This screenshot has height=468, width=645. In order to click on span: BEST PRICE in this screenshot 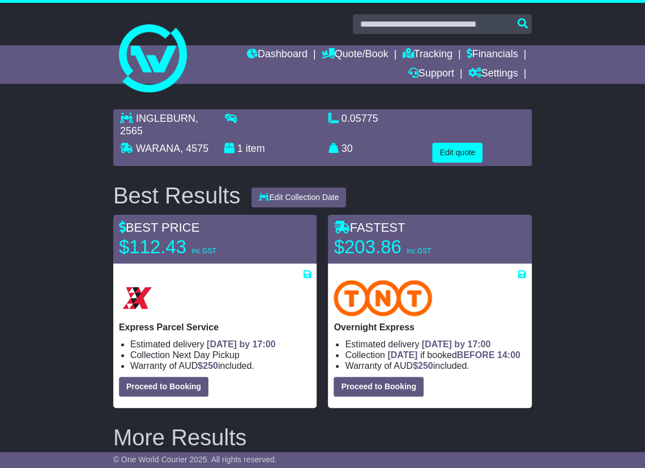, I will do `click(159, 227)`.